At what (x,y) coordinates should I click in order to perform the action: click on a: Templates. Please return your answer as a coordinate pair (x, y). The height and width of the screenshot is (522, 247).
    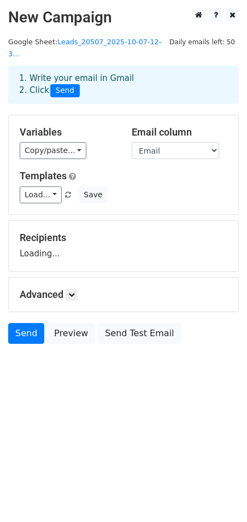
    Looking at the image, I should click on (43, 176).